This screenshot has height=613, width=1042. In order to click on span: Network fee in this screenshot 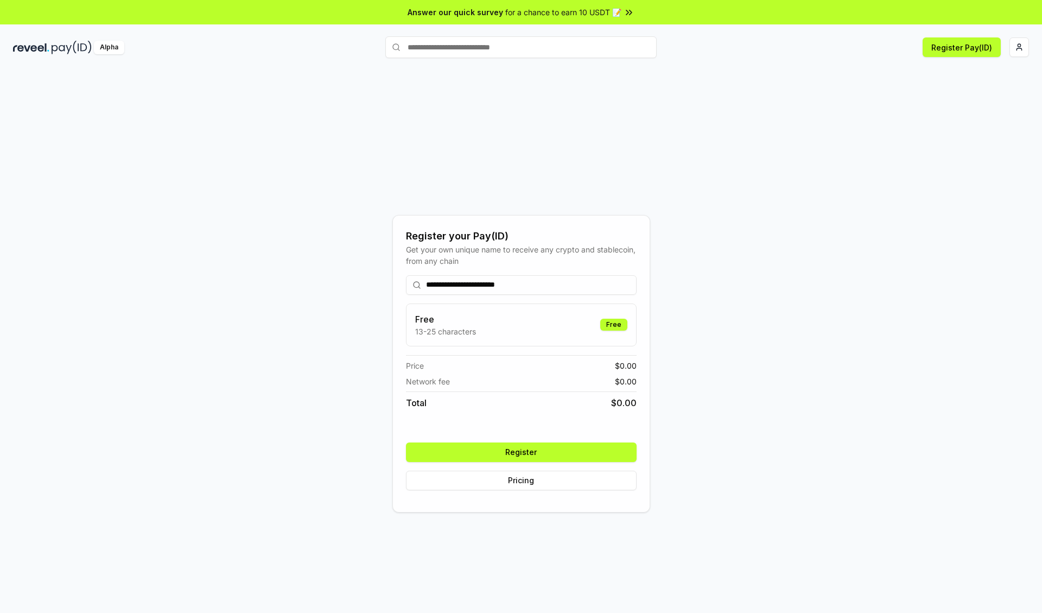, I will do `click(428, 381)`.